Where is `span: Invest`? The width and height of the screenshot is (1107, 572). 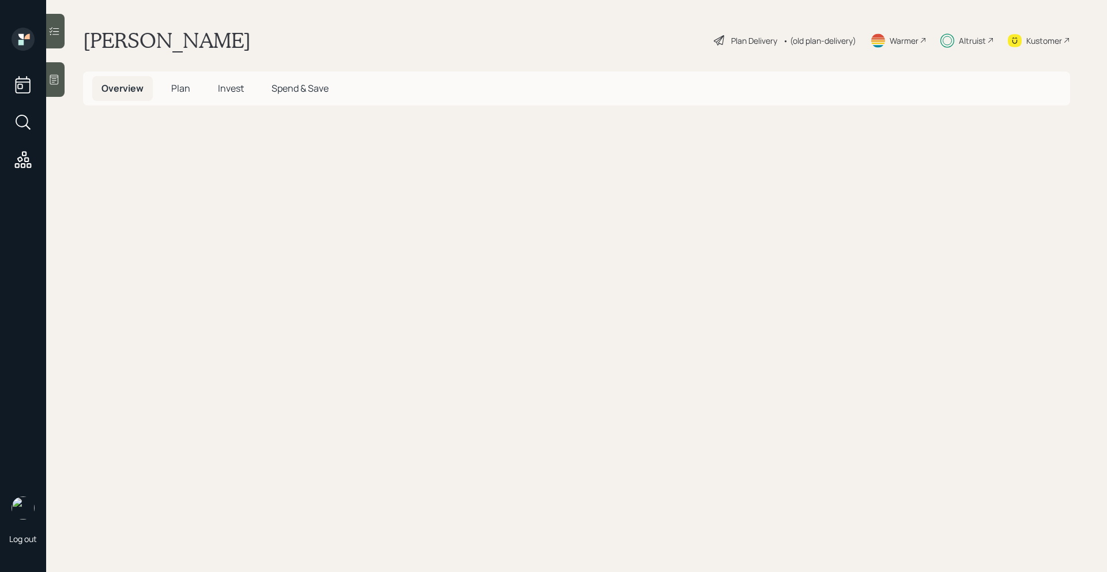
span: Invest is located at coordinates (231, 88).